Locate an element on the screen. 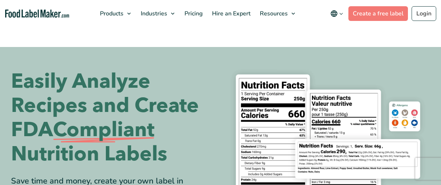 This screenshot has width=441, height=185. a: Login is located at coordinates (423, 14).